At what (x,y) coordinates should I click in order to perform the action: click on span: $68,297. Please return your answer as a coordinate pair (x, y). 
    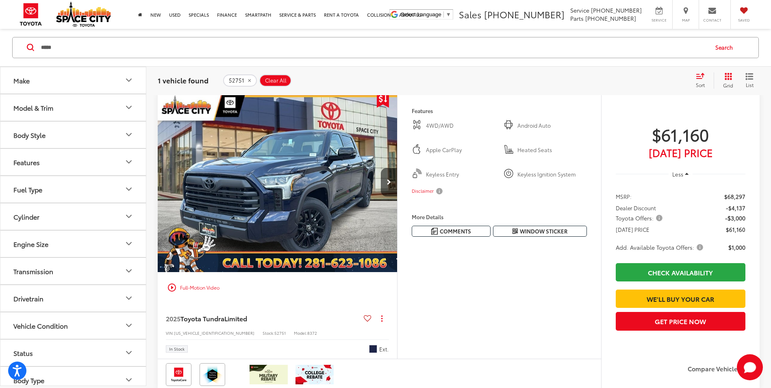
    Looking at the image, I should click on (735, 196).